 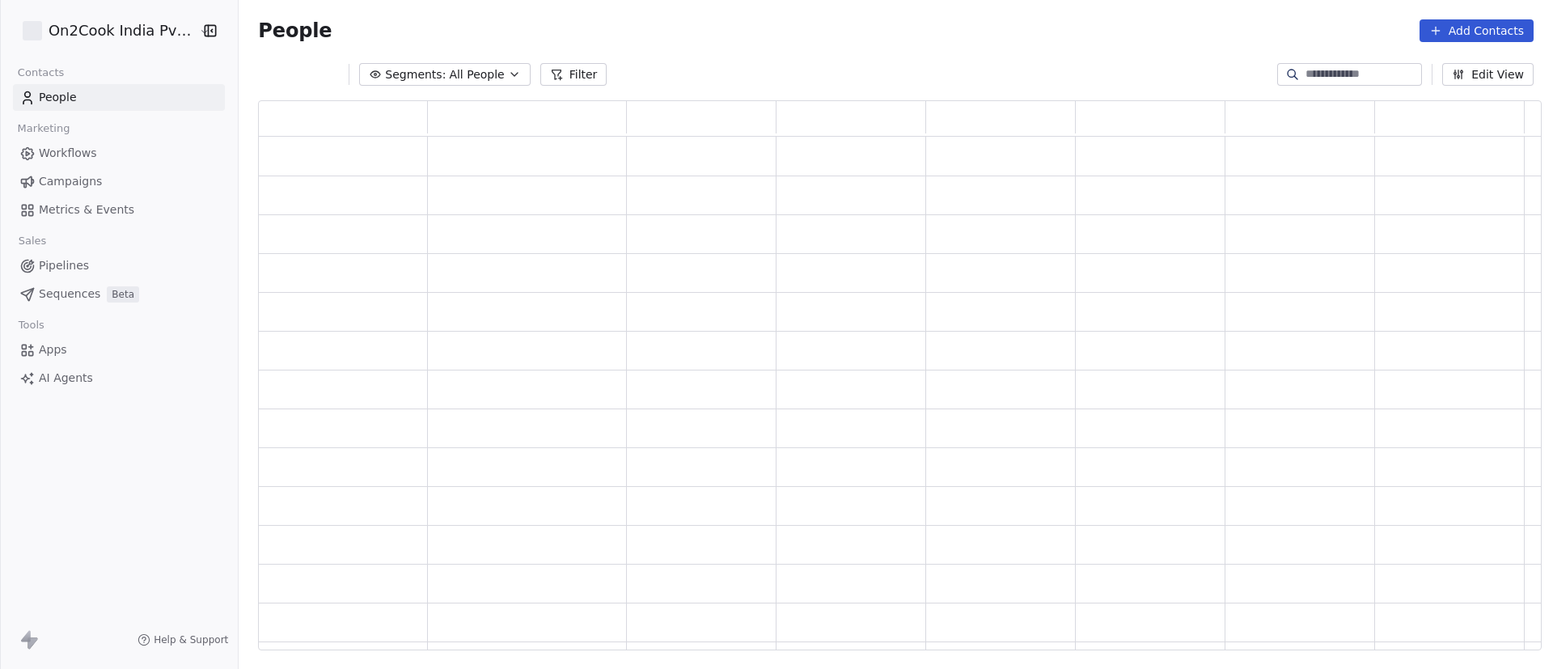 What do you see at coordinates (119, 181) in the screenshot?
I see `a: Campaigns` at bounding box center [119, 181].